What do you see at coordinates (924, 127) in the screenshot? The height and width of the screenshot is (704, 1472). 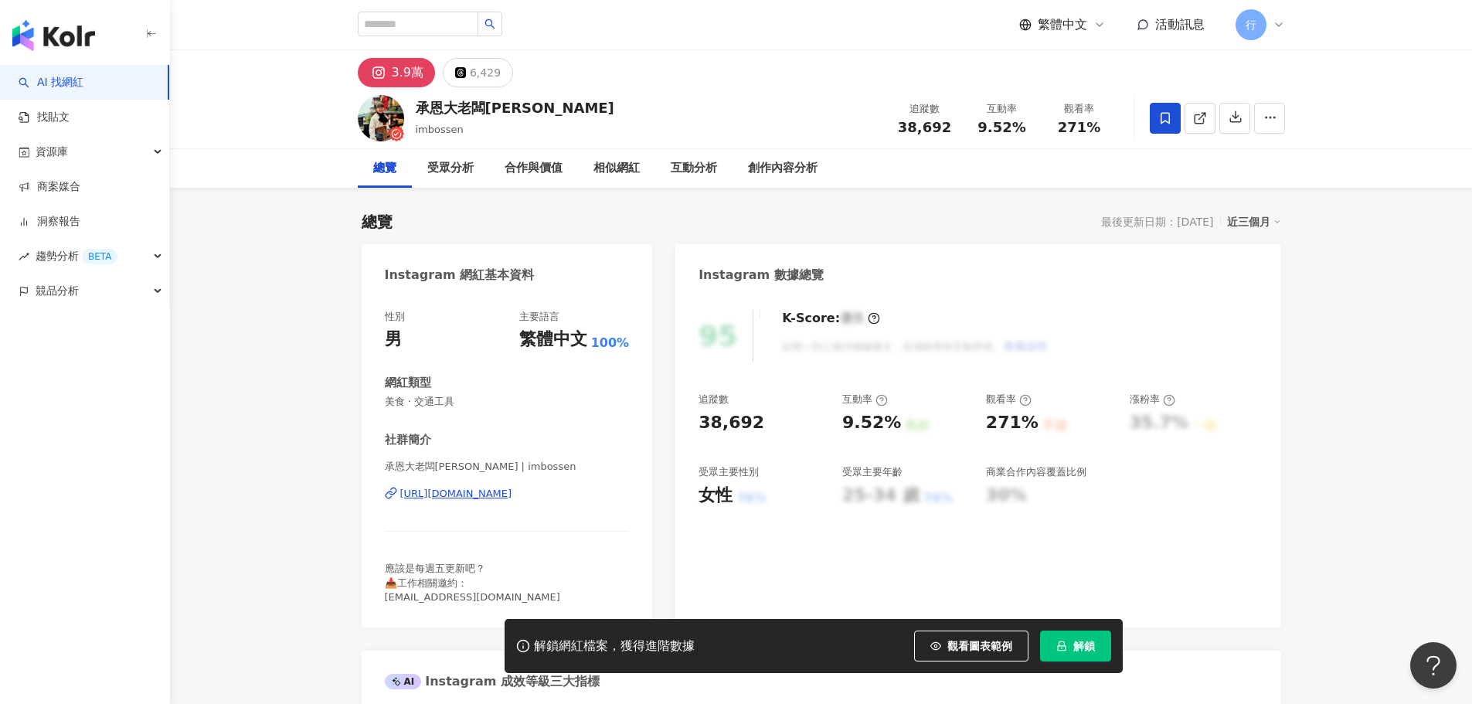 I see `span: 38,692` at bounding box center [924, 127].